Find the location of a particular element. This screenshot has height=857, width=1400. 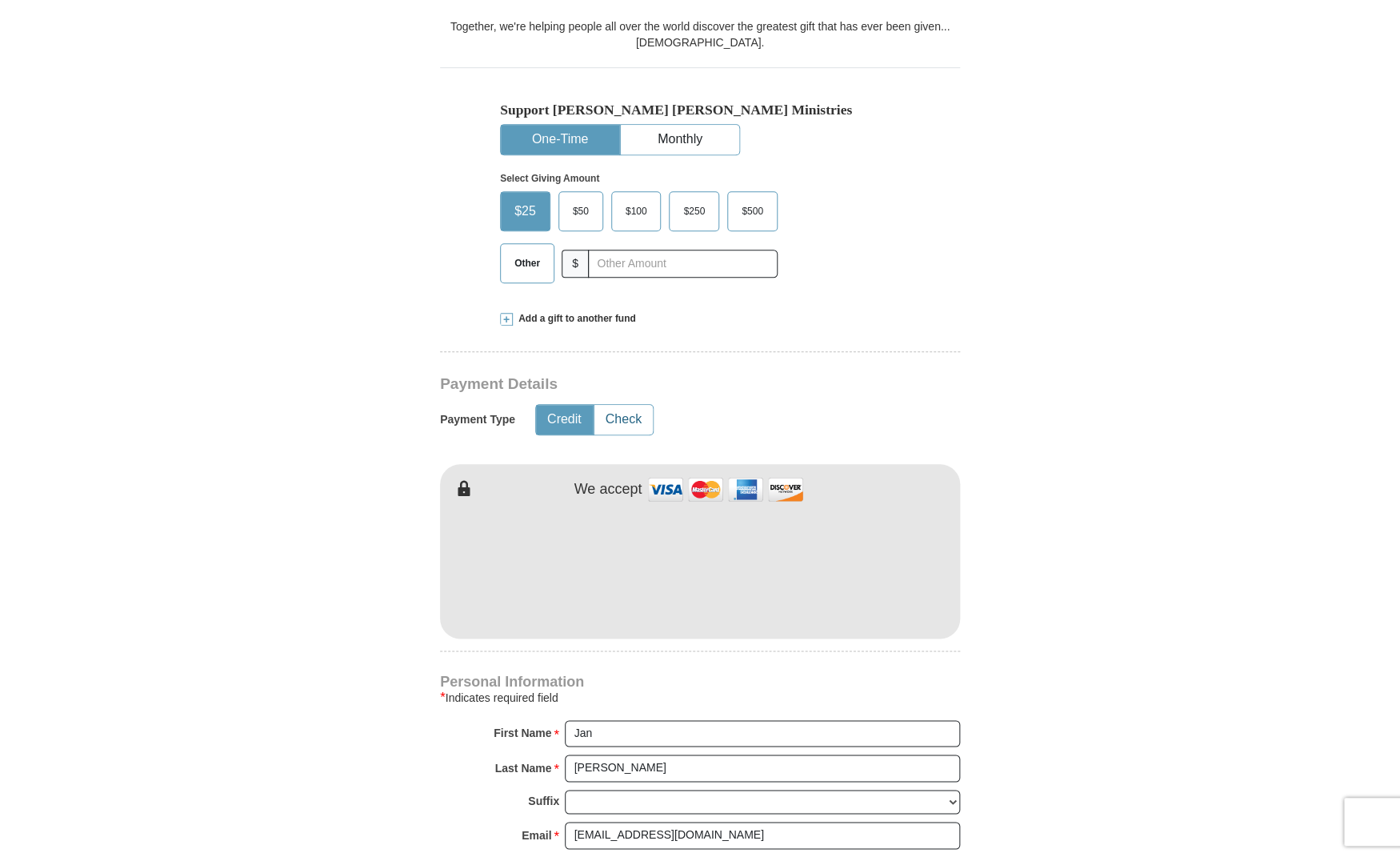

span: $250 is located at coordinates (694, 212).